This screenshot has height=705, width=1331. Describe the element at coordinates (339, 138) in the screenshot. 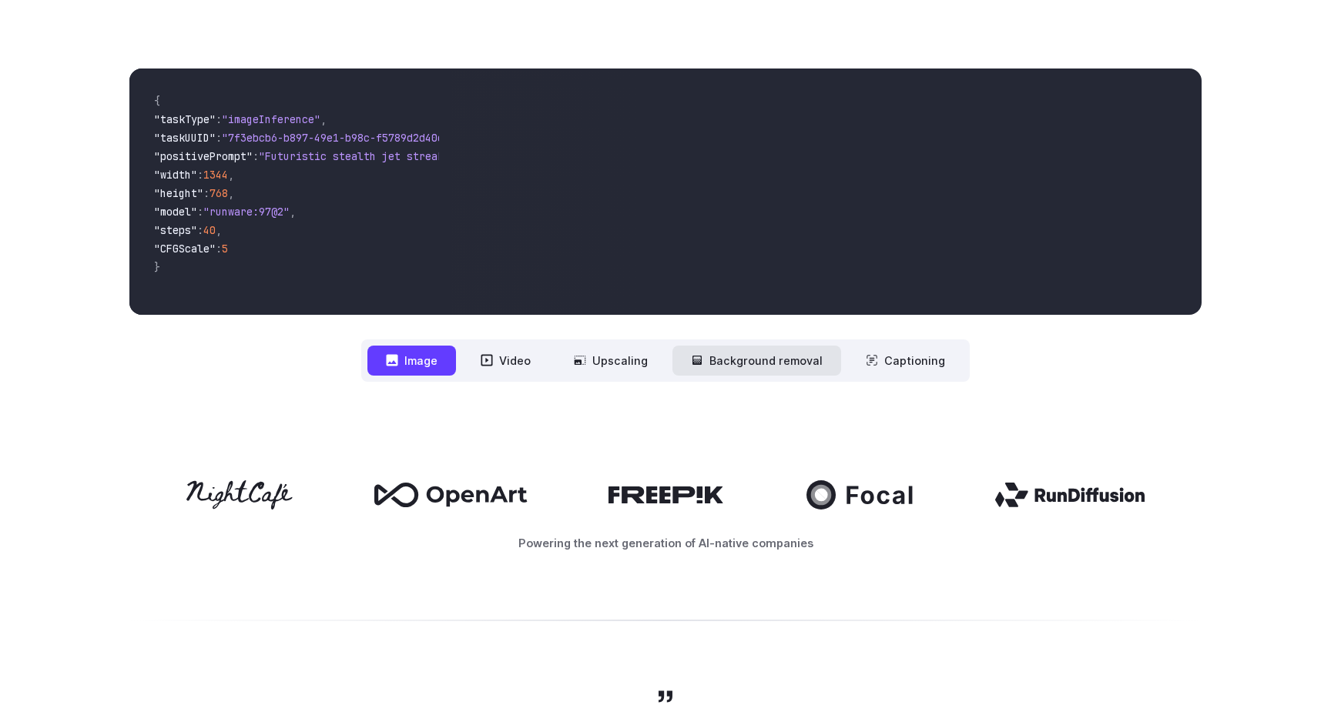

I see `span: "7f3ebcb6-b897-49e1-b98c-f5789d2d40d7"` at that location.